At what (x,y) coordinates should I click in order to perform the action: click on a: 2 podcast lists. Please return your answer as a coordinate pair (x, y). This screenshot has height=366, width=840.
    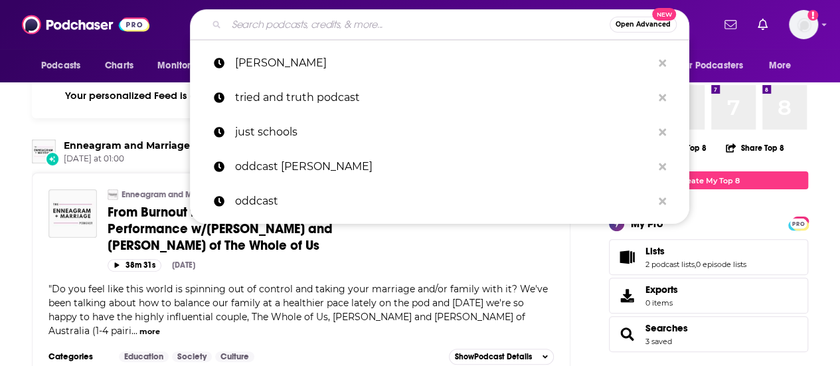
    Looking at the image, I should click on (670, 264).